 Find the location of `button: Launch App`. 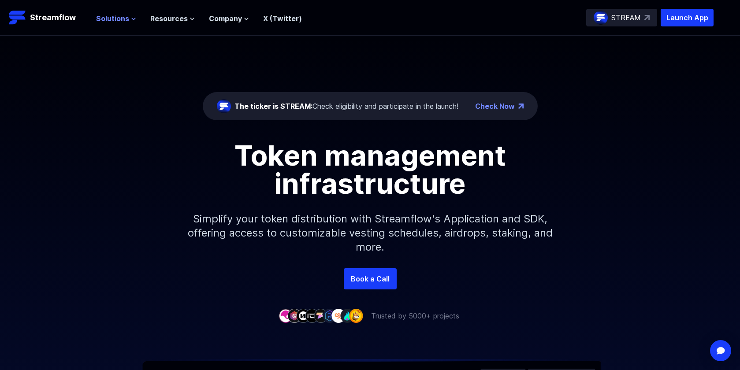

button: Launch App is located at coordinates (687, 18).